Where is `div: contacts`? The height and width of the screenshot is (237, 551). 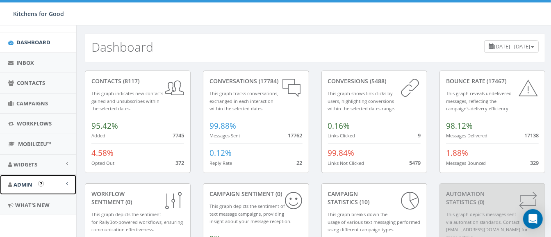
div: contacts is located at coordinates (138, 81).